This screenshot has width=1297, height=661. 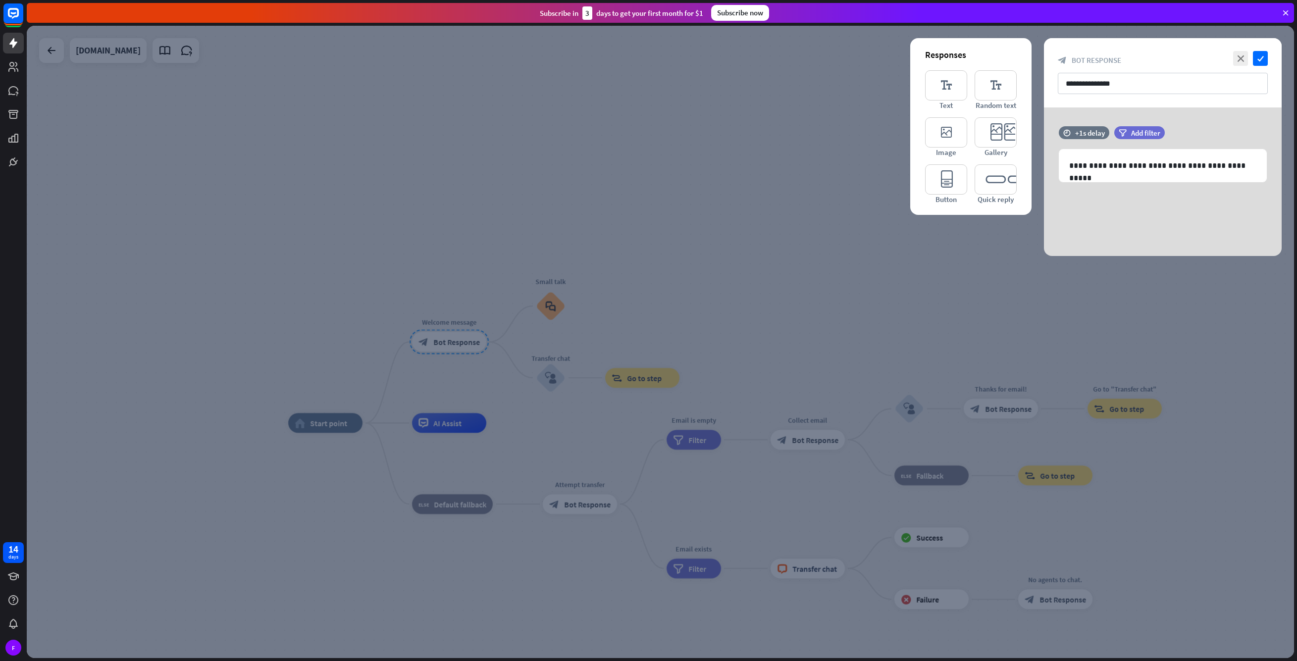 I want to click on div: F, so click(x=13, y=648).